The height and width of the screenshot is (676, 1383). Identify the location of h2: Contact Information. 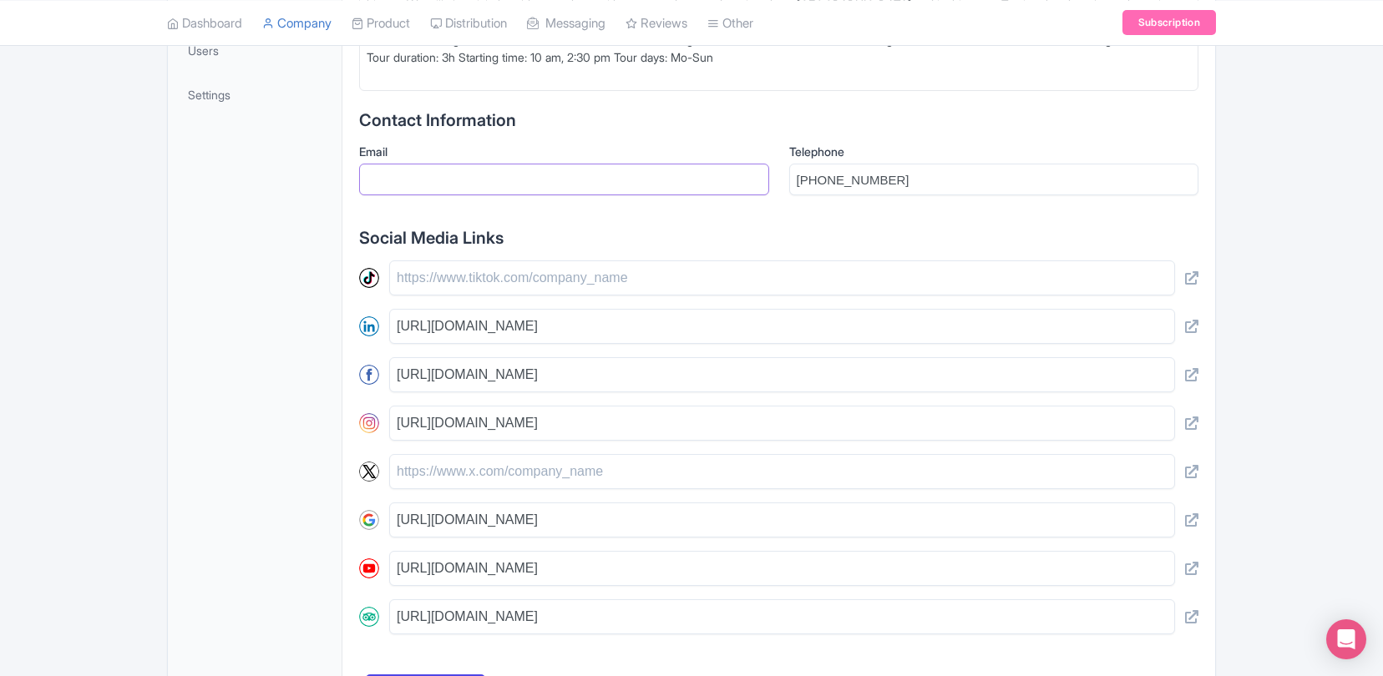
(778, 120).